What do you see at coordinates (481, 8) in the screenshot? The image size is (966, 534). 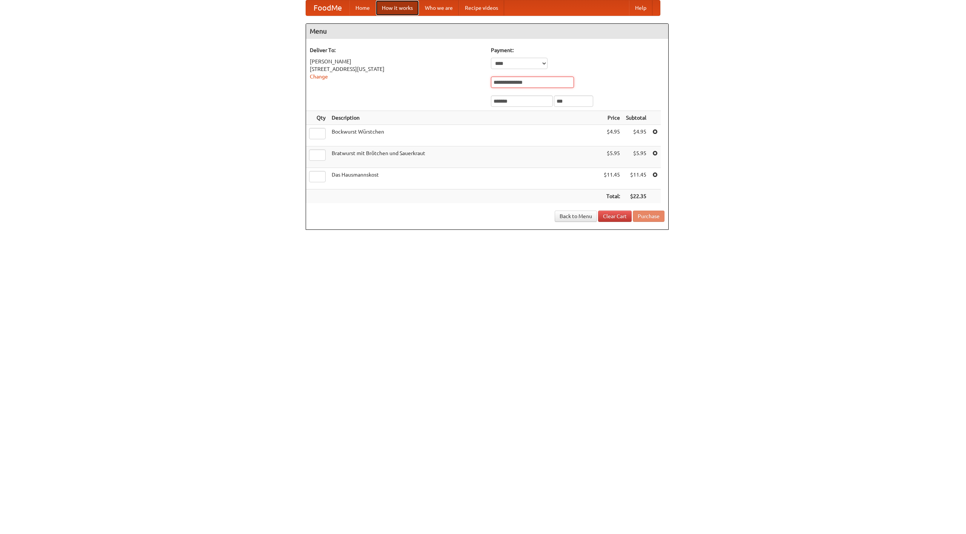 I see `a: Recipe videos` at bounding box center [481, 8].